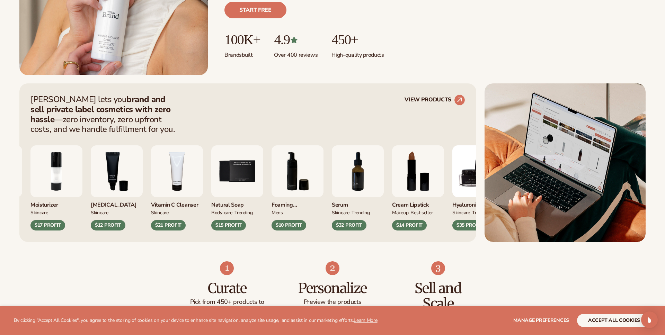  Describe the element at coordinates (298, 188) in the screenshot. I see `div: 6 / 9` at that location.